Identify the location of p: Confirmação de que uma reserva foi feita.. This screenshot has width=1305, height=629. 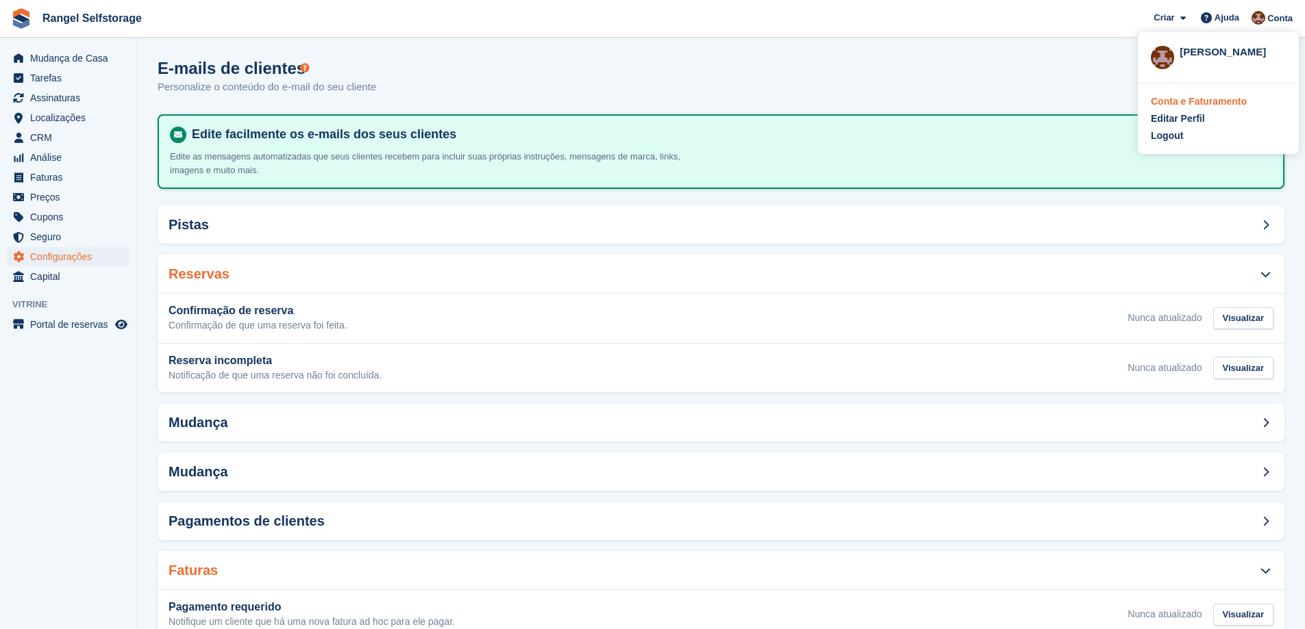
(258, 326).